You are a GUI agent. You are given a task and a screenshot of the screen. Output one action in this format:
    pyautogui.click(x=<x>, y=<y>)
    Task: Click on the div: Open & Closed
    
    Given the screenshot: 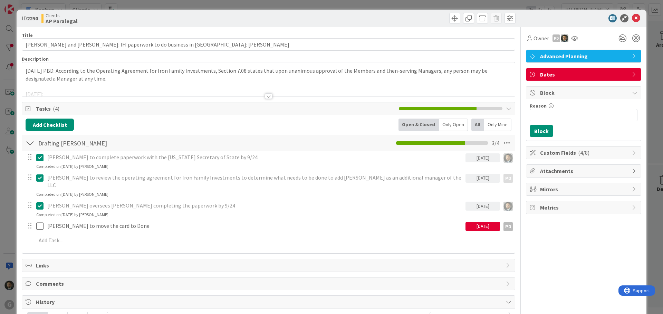 What is the action you would take?
    pyautogui.click(x=418, y=125)
    